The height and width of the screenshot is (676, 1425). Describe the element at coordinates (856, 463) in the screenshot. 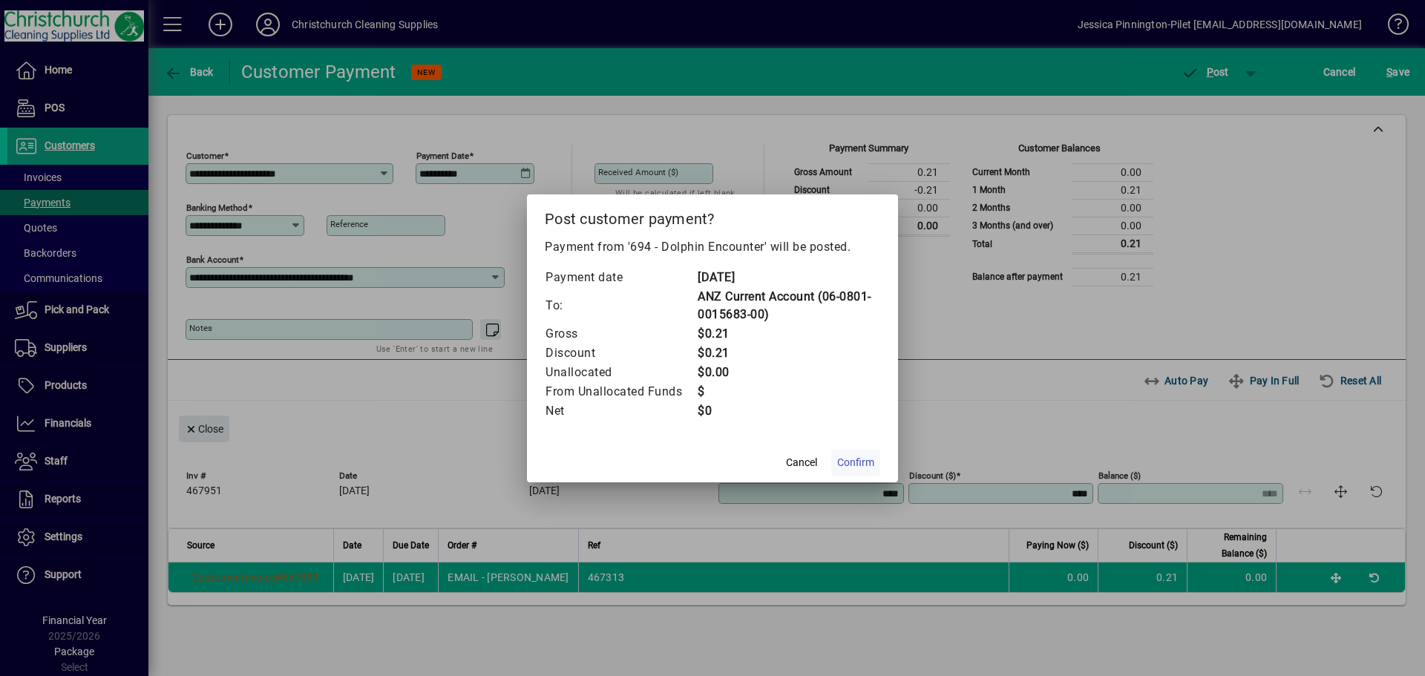

I see `button: Confirm` at that location.